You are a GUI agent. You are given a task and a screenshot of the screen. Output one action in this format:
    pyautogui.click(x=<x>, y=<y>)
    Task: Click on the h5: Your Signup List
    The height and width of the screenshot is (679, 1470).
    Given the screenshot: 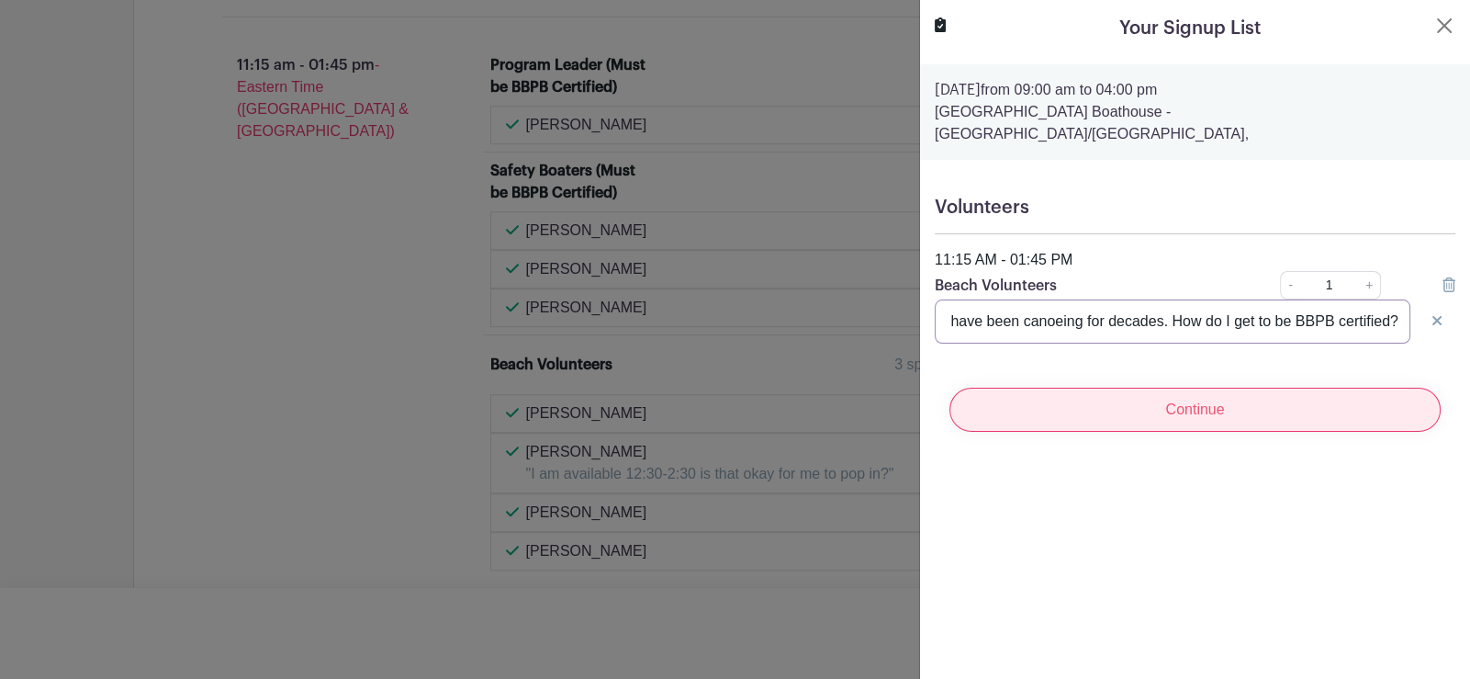 What is the action you would take?
    pyautogui.click(x=1190, y=28)
    